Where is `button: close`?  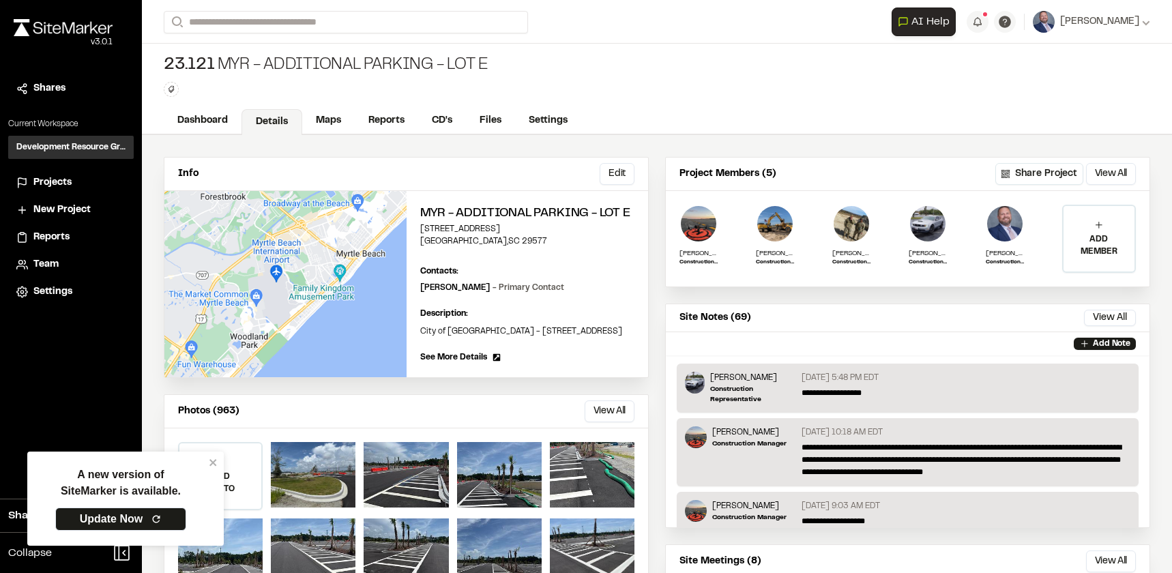
button: close is located at coordinates (214, 463).